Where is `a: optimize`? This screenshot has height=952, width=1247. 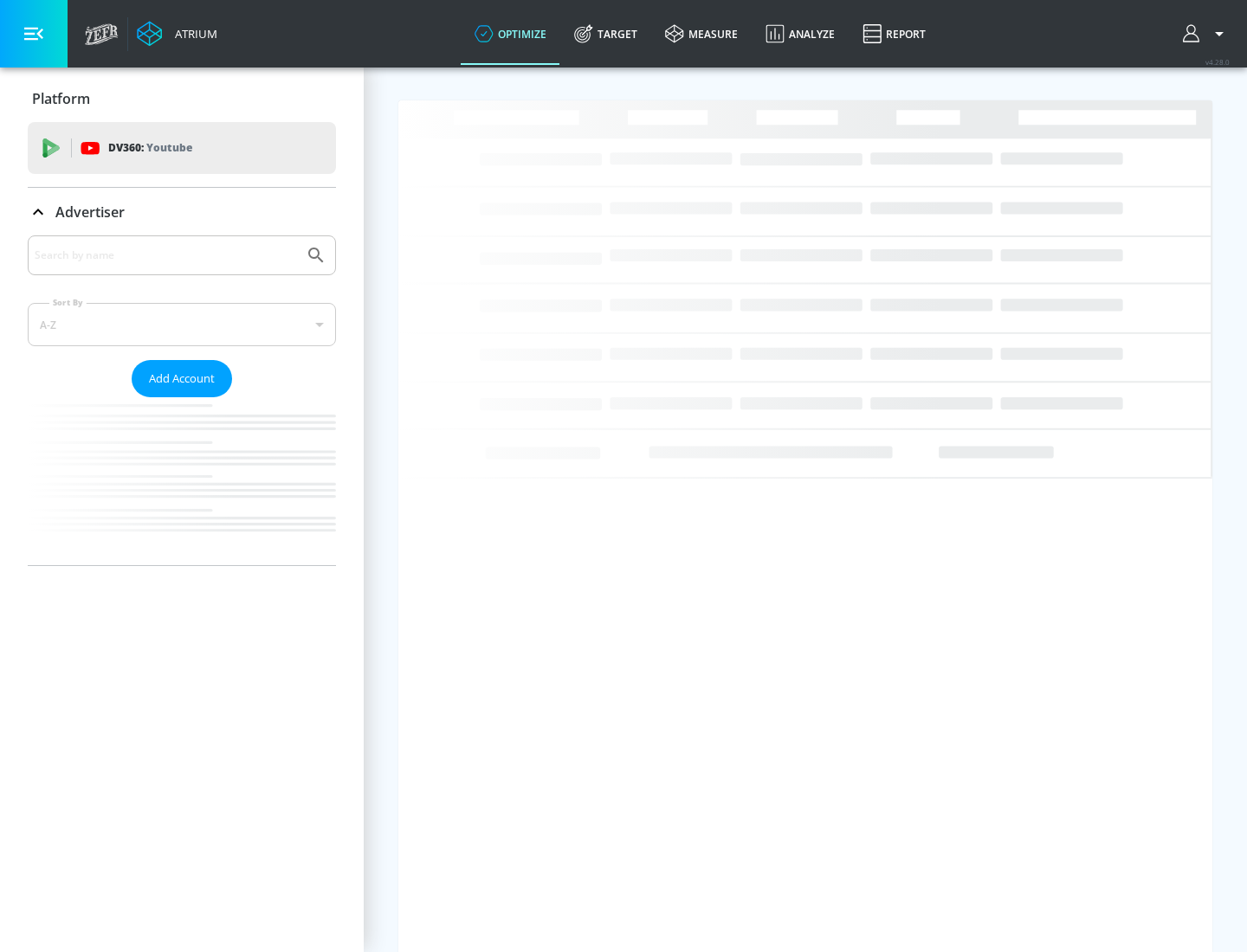
a: optimize is located at coordinates (510, 34).